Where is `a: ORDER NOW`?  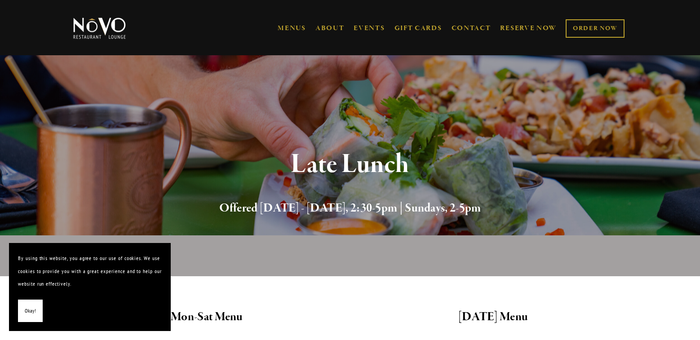 a: ORDER NOW is located at coordinates (595, 28).